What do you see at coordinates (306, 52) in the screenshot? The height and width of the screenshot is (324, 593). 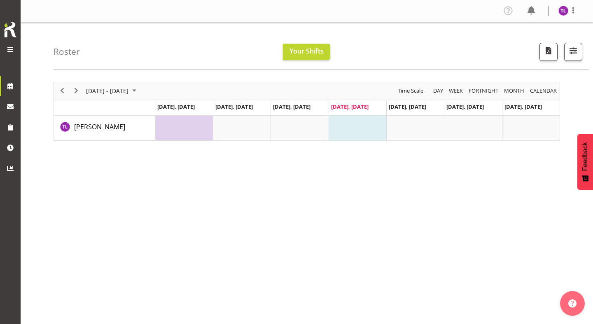 I see `button: Your Shifts` at bounding box center [306, 52].